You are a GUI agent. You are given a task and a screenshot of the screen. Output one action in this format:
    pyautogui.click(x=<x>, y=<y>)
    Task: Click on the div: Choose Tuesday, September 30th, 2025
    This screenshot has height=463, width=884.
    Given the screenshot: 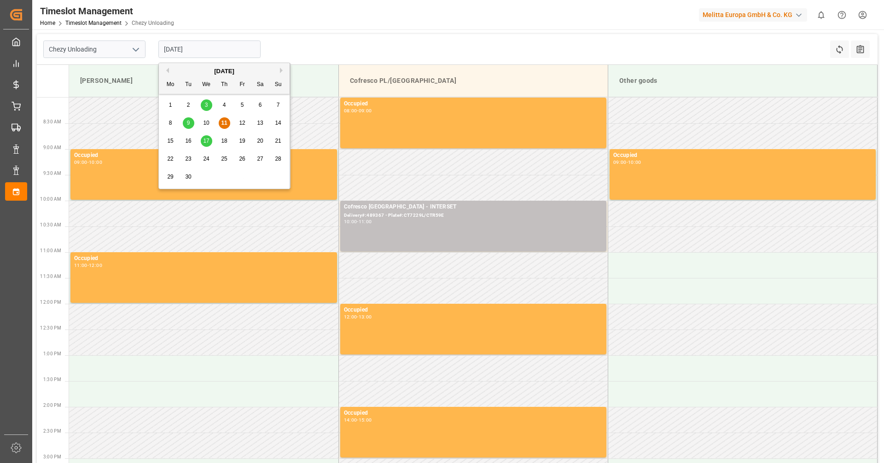 What is the action you would take?
    pyautogui.click(x=188, y=177)
    